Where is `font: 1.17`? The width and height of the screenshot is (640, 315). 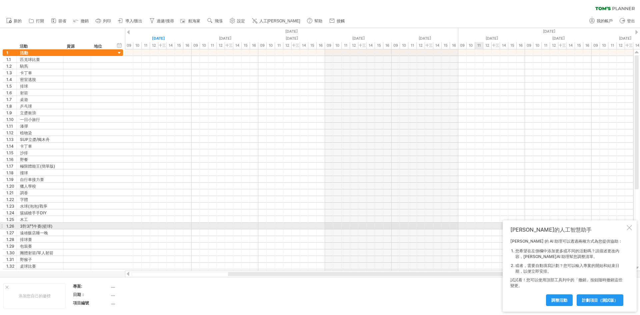
font: 1.17 is located at coordinates (10, 166).